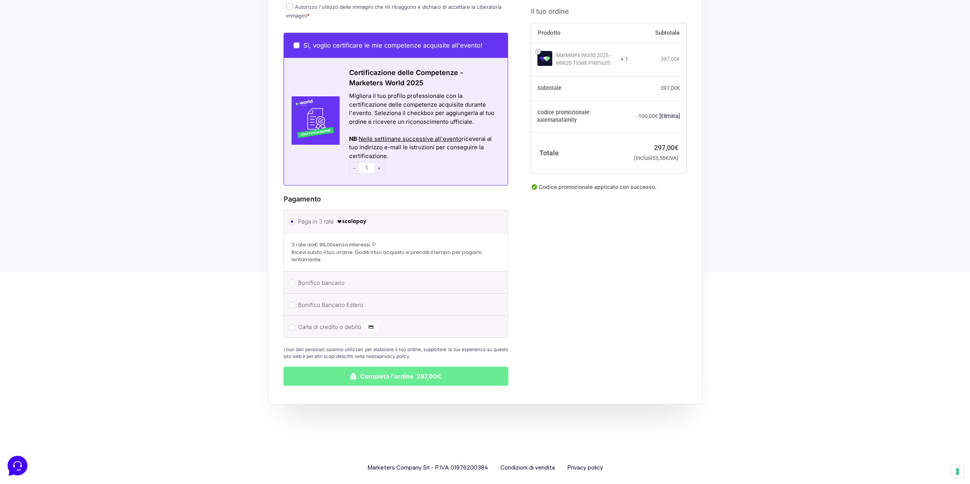 Image resolution: width=970 pixels, height=484 pixels. What do you see at coordinates (71, 115) in the screenshot?
I see `input: Cerca un articolo...` at bounding box center [71, 115].